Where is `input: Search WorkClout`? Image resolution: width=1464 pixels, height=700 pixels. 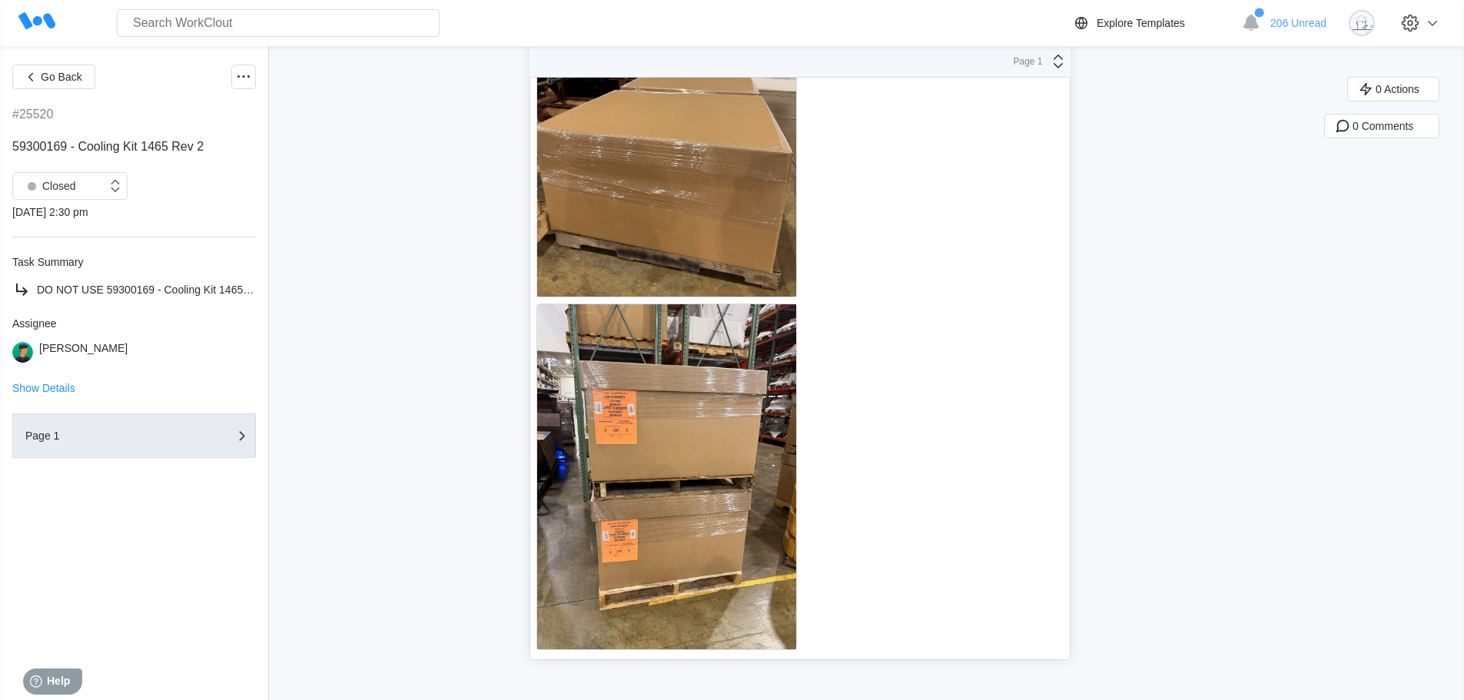
input: Search WorkClout is located at coordinates (278, 23).